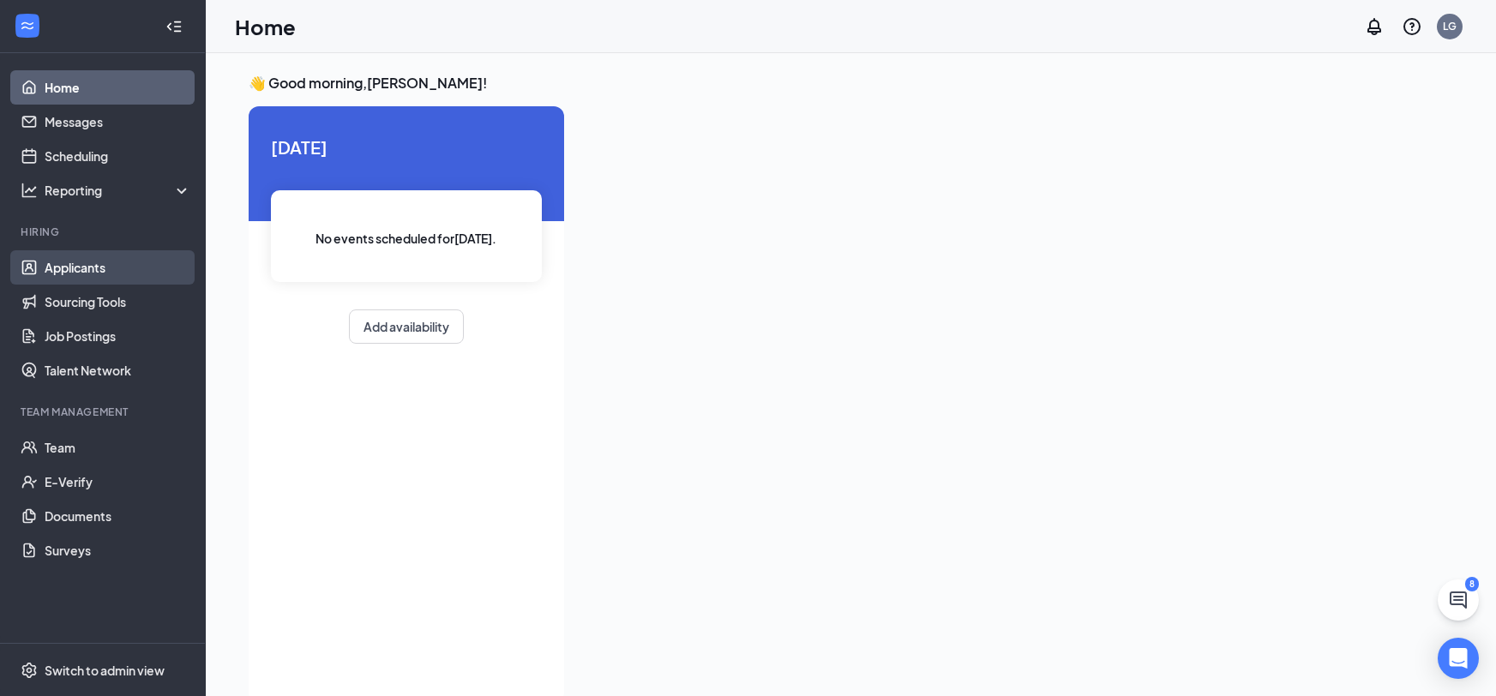  Describe the element at coordinates (1458, 658) in the screenshot. I see `div: Open Intercom Messenger` at that location.